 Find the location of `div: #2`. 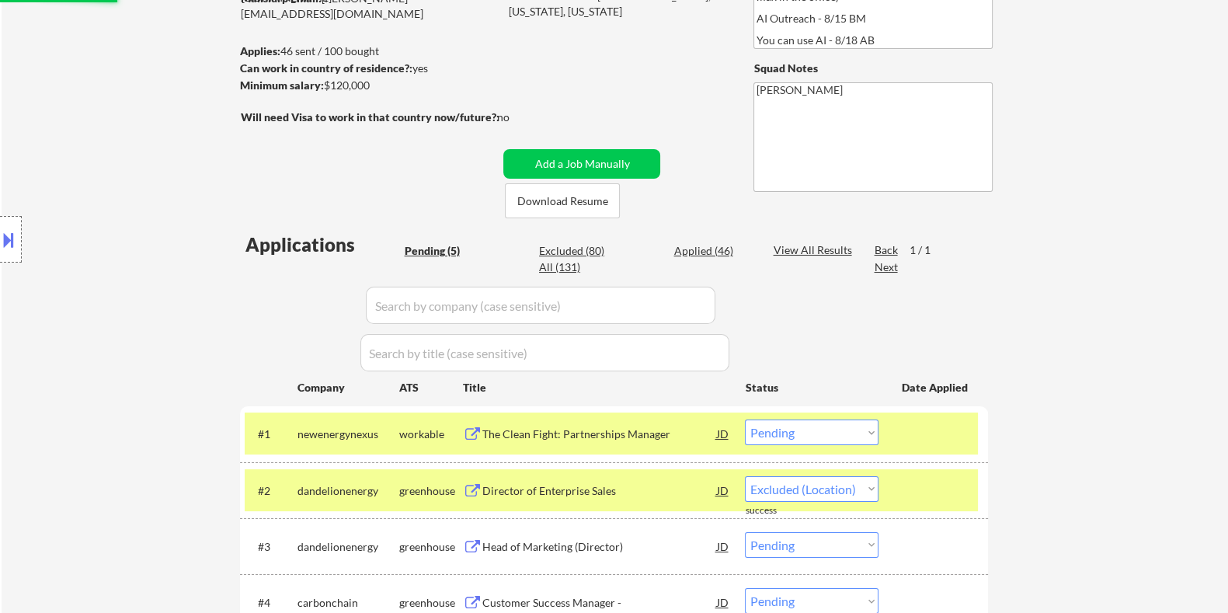

div: #2 is located at coordinates (270, 491).